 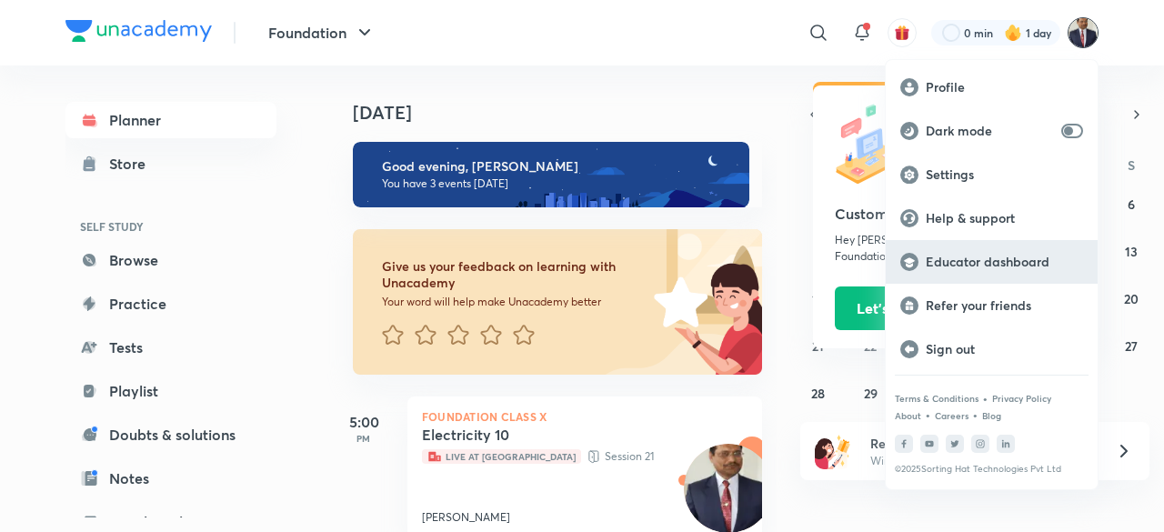 What do you see at coordinates (951, 416) in the screenshot?
I see `p: Careers` at bounding box center [951, 416].